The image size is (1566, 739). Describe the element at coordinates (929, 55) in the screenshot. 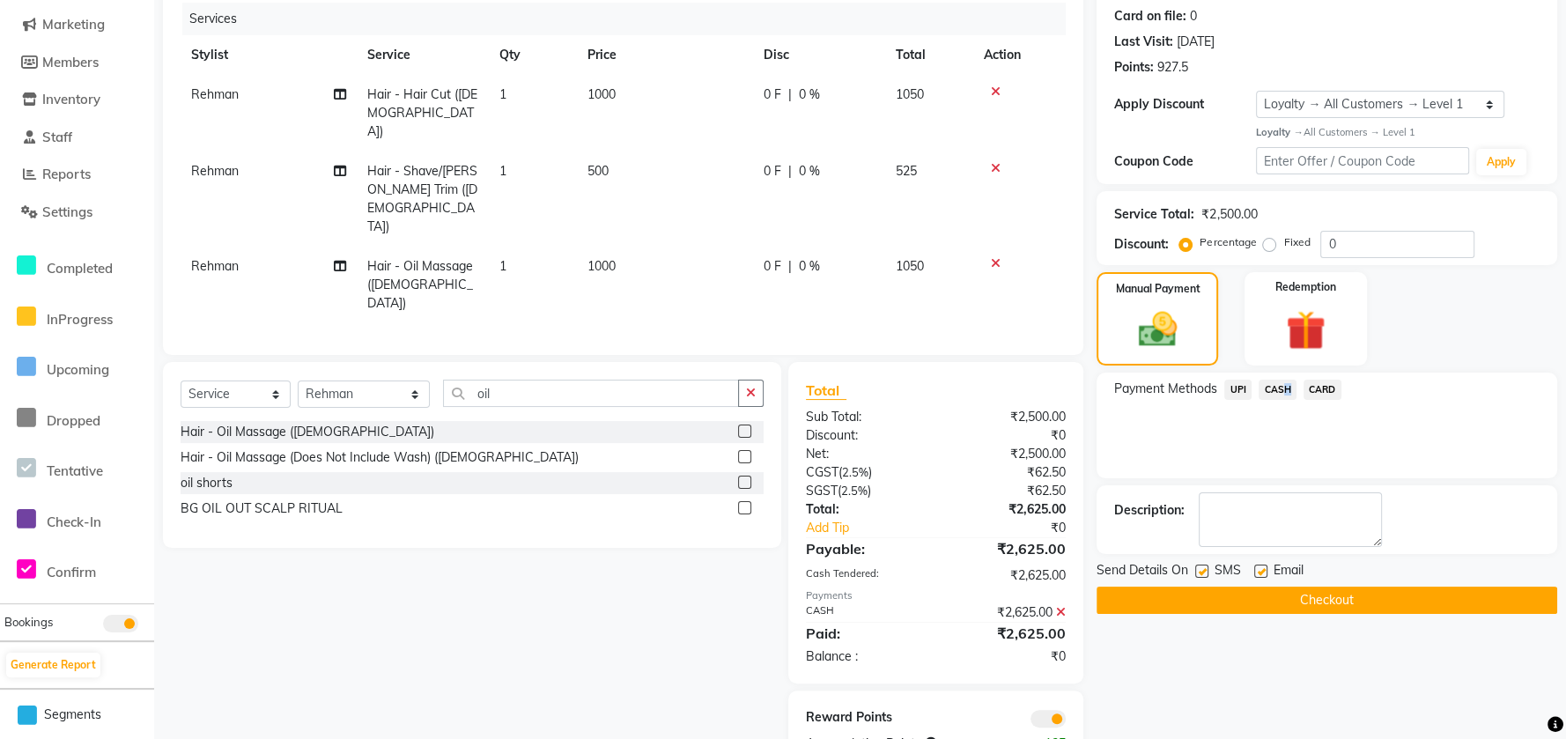

I see `th: Total` at that location.